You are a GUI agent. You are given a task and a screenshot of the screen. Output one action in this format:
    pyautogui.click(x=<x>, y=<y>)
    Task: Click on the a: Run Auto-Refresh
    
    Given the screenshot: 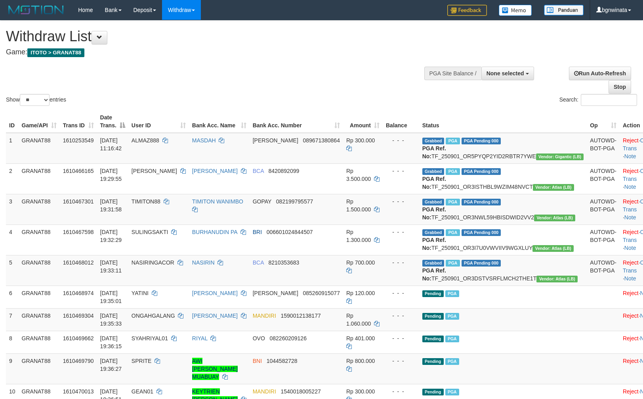 What is the action you would take?
    pyautogui.click(x=600, y=73)
    